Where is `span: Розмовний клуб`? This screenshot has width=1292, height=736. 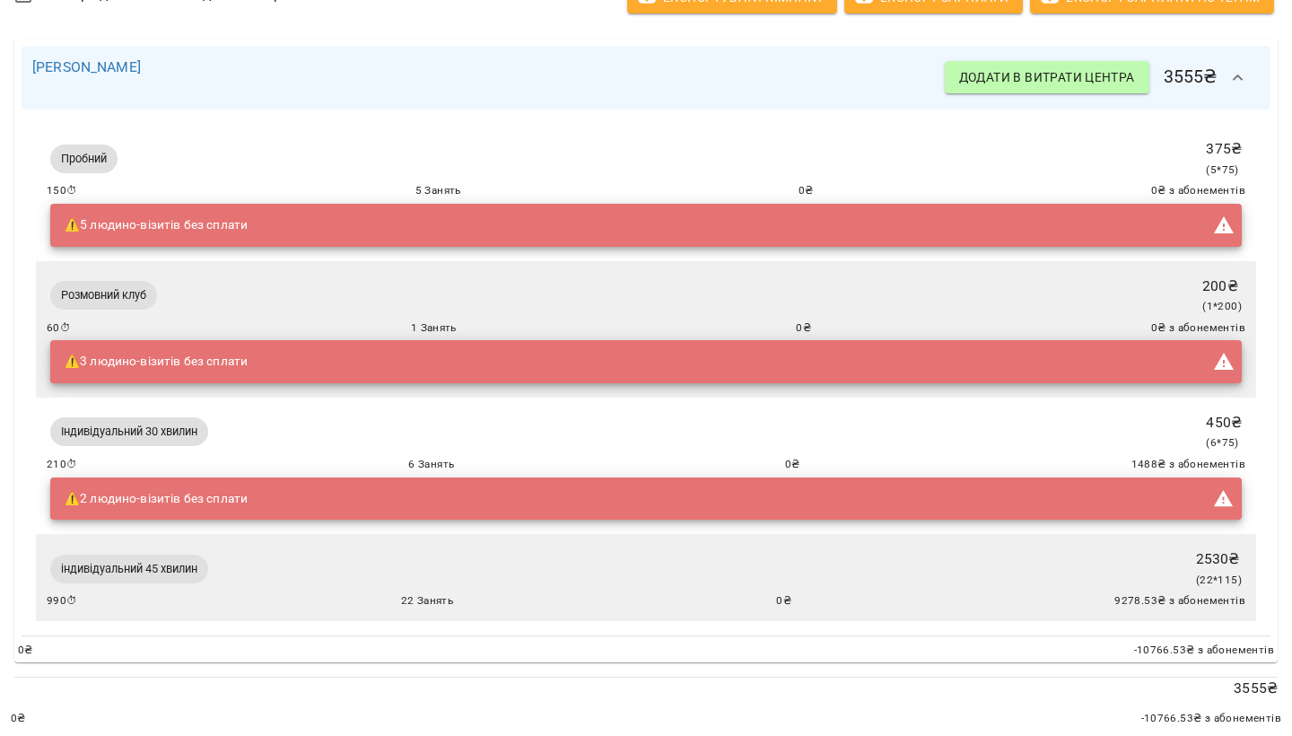 span: Розмовний клуб is located at coordinates (103, 295).